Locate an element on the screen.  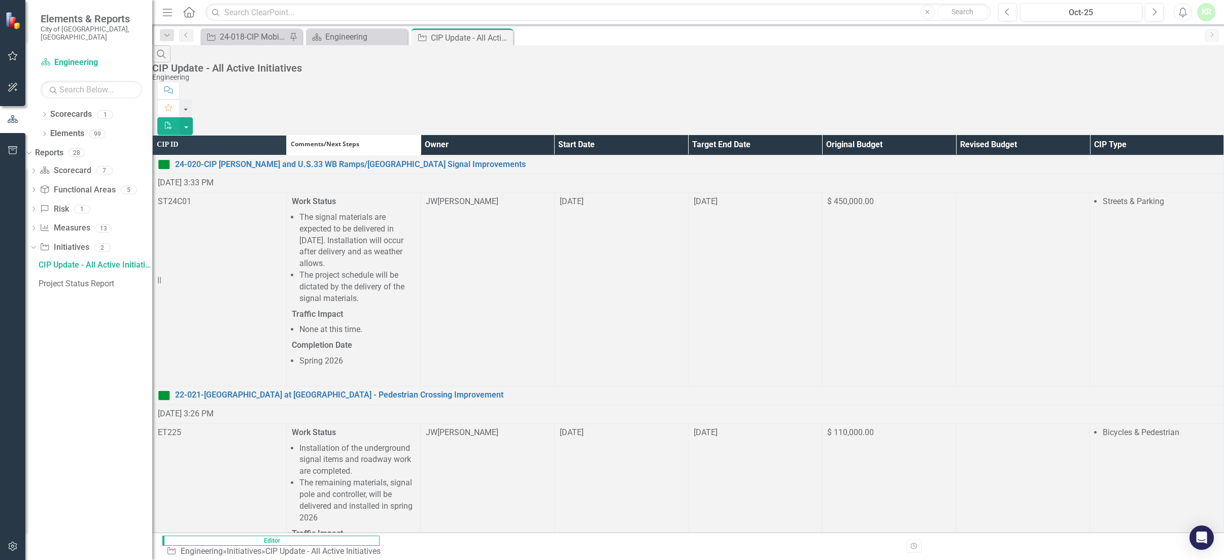
span: Streets & Parking is located at coordinates (1133, 201).